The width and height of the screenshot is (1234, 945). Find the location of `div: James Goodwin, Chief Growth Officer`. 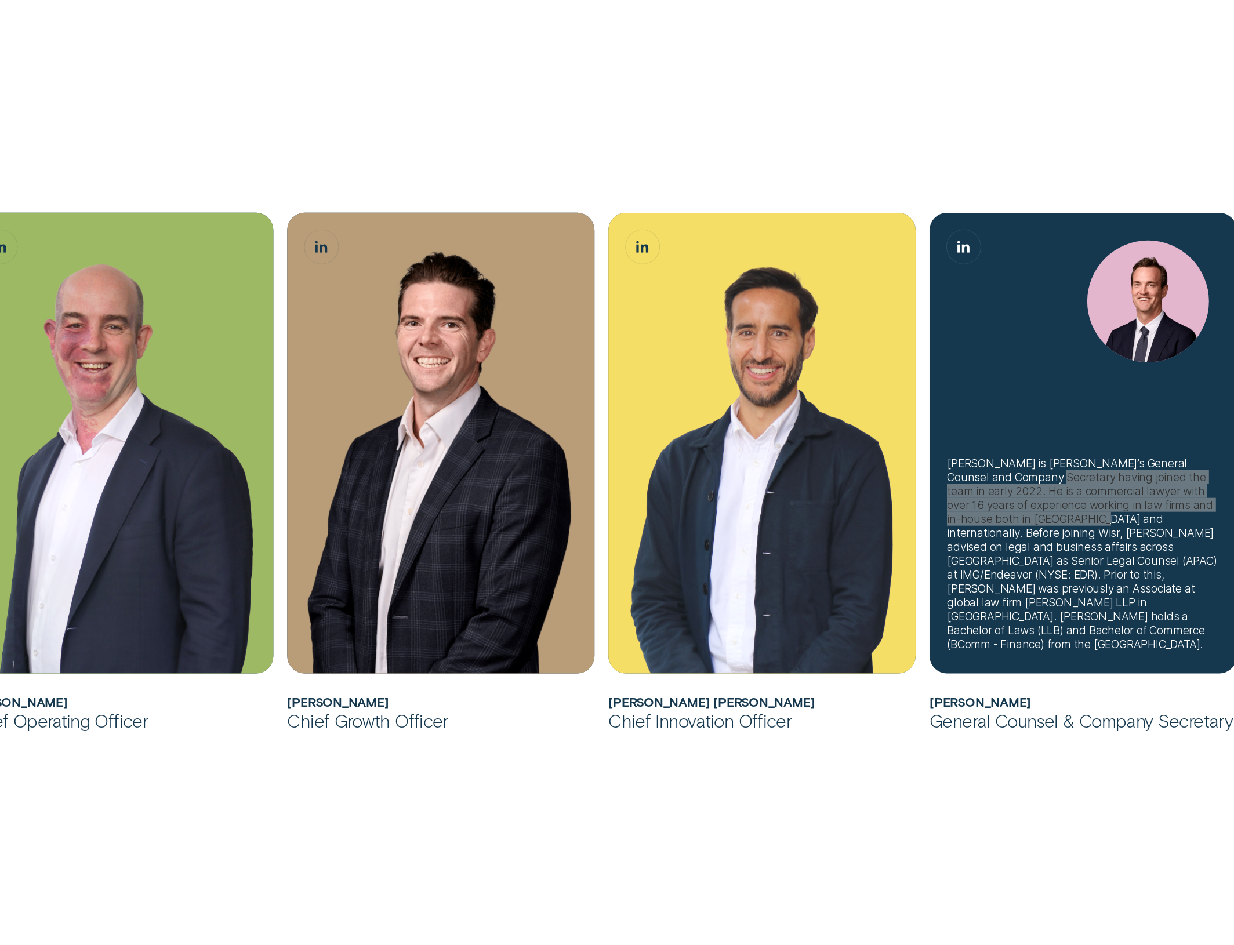

div: James Goodwin, Chief Growth Officer is located at coordinates (441, 443).